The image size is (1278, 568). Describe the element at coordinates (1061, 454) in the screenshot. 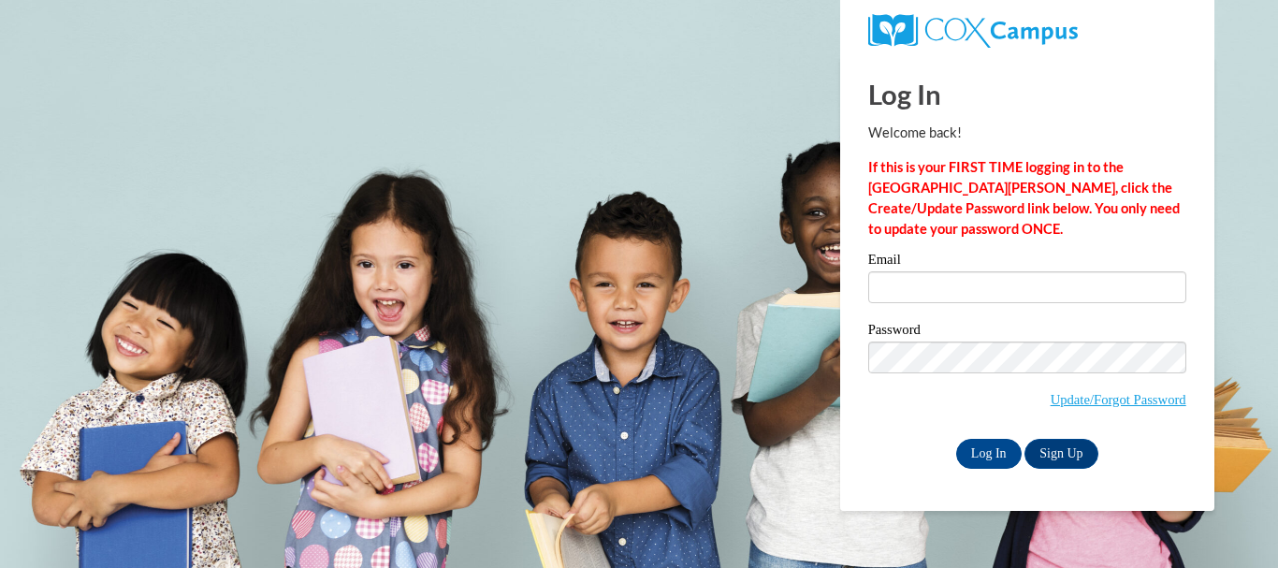

I see `a: Sign Up` at that location.